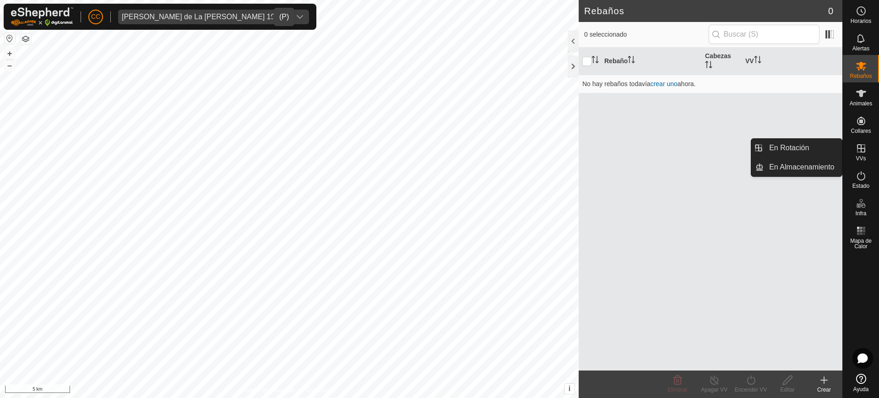 This screenshot has height=398, width=879. Describe the element at coordinates (860, 383) in the screenshot. I see `a: Ayuda` at that location.